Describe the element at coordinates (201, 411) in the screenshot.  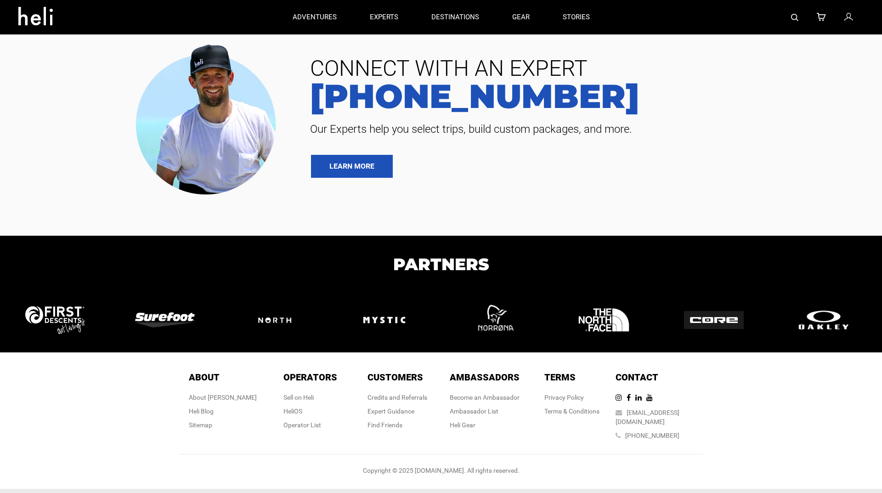
I see `a: Heli Blog` at that location.